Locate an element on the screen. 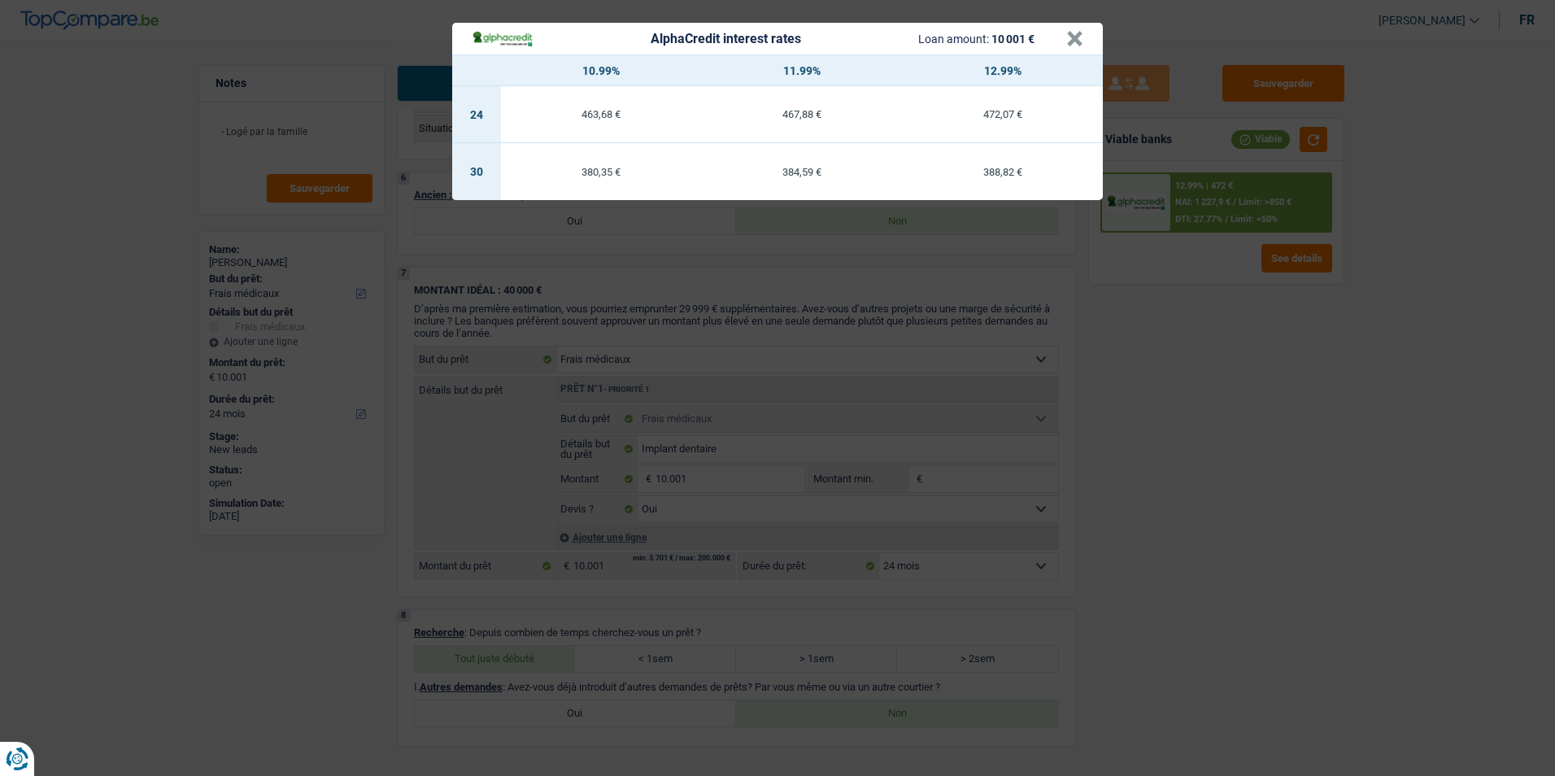 This screenshot has width=1555, height=776. th: 12.99% is located at coordinates (1002, 71).